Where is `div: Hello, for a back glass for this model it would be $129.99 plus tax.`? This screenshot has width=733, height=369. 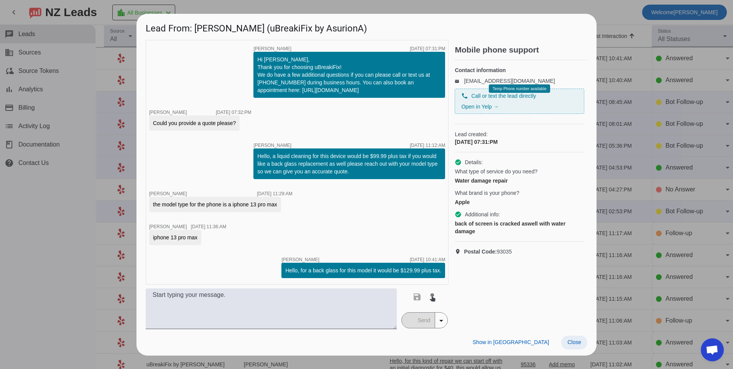
div: Hello, for a back glass for this model it would be $129.99 plus tax. is located at coordinates (363, 270).